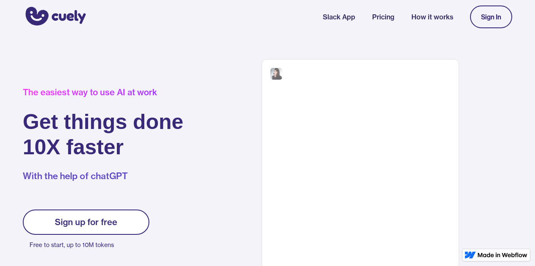  I want to click on div: The easiest way to use AI at work, so click(103, 92).